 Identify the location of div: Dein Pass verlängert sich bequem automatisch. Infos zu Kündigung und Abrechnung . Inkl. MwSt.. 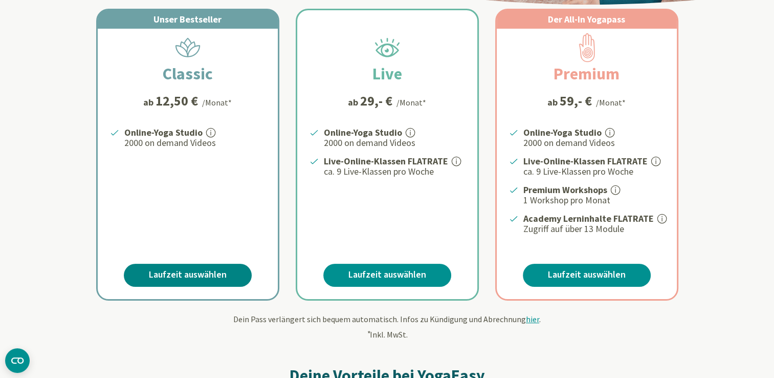
(387, 327).